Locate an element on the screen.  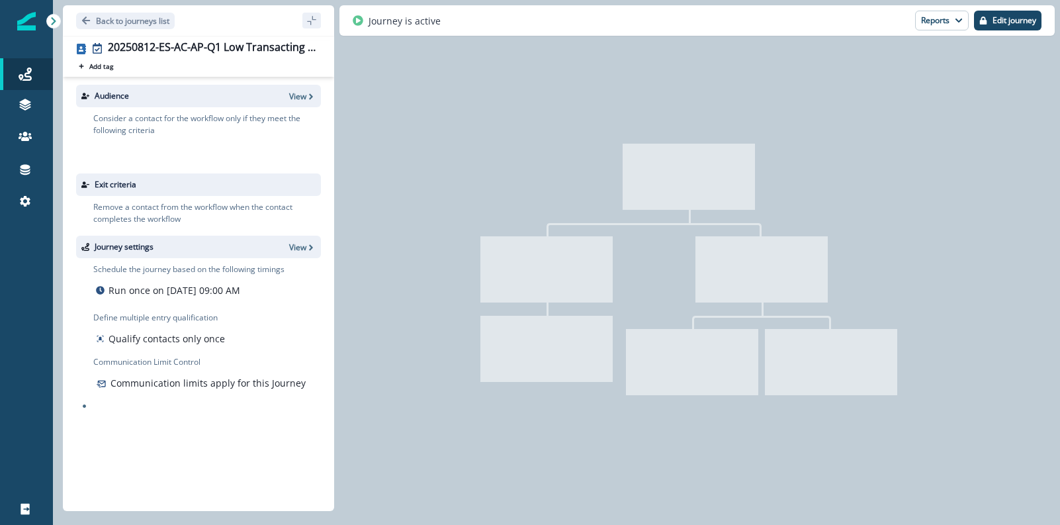
p: Add tag is located at coordinates (101, 66).